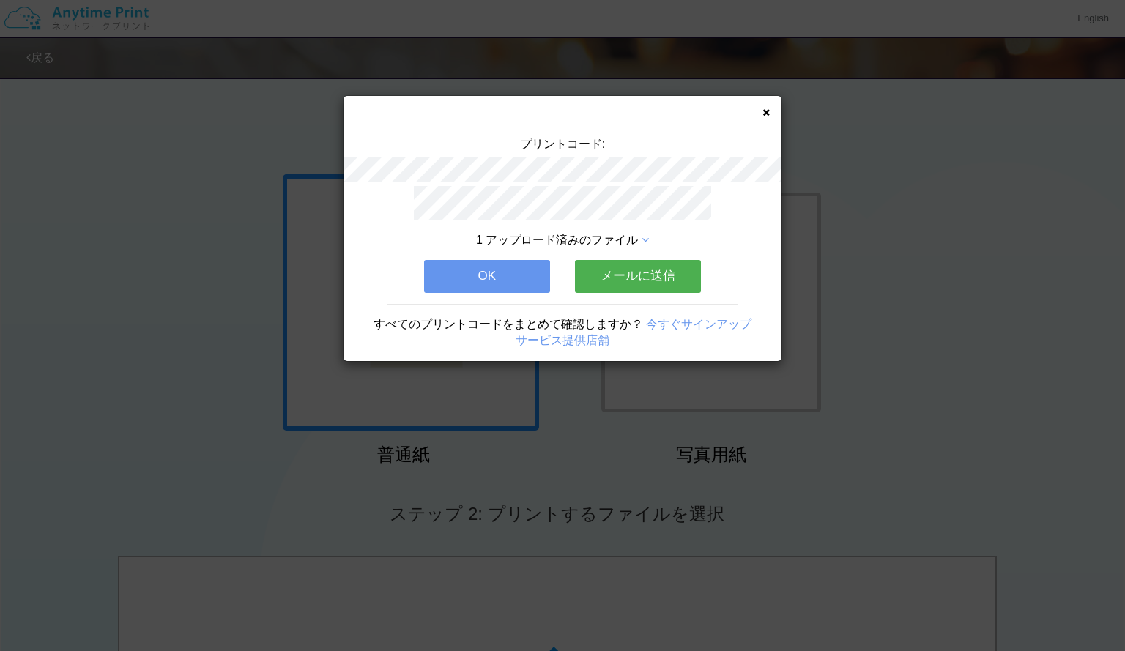 This screenshot has height=651, width=1125. What do you see at coordinates (562, 144) in the screenshot?
I see `span: プリントコード:` at bounding box center [562, 144].